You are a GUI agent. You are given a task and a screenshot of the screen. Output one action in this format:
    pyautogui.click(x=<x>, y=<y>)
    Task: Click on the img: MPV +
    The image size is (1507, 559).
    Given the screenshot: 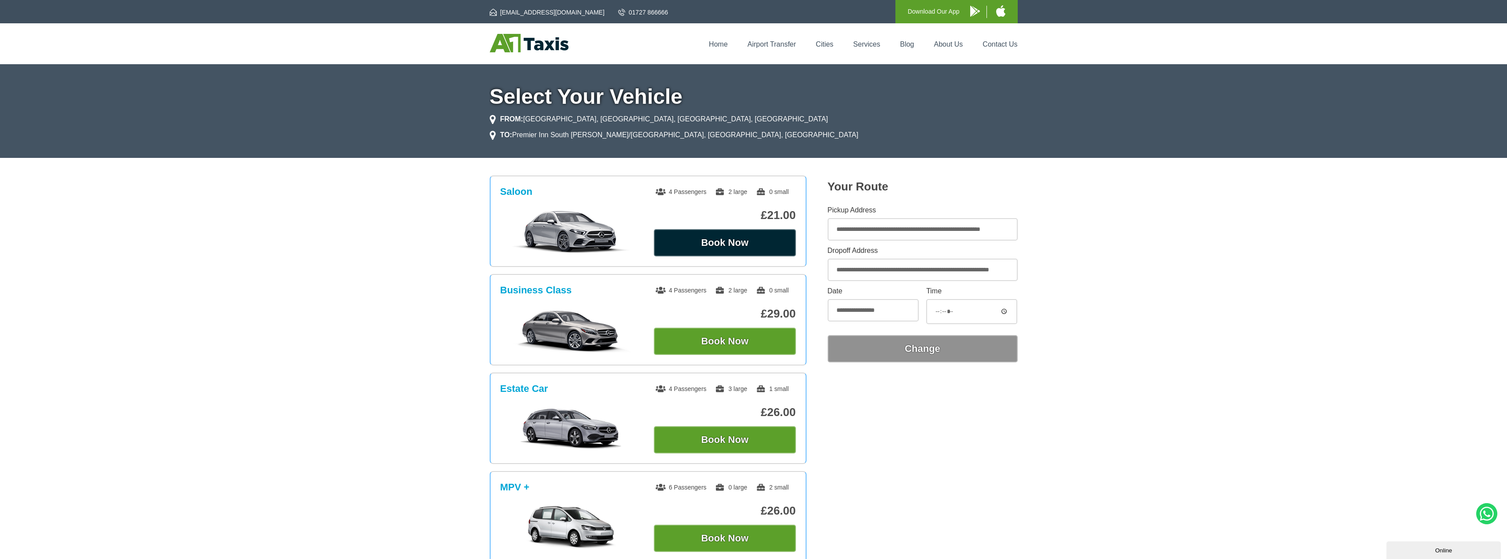 What is the action you would take?
    pyautogui.click(x=571, y=528)
    